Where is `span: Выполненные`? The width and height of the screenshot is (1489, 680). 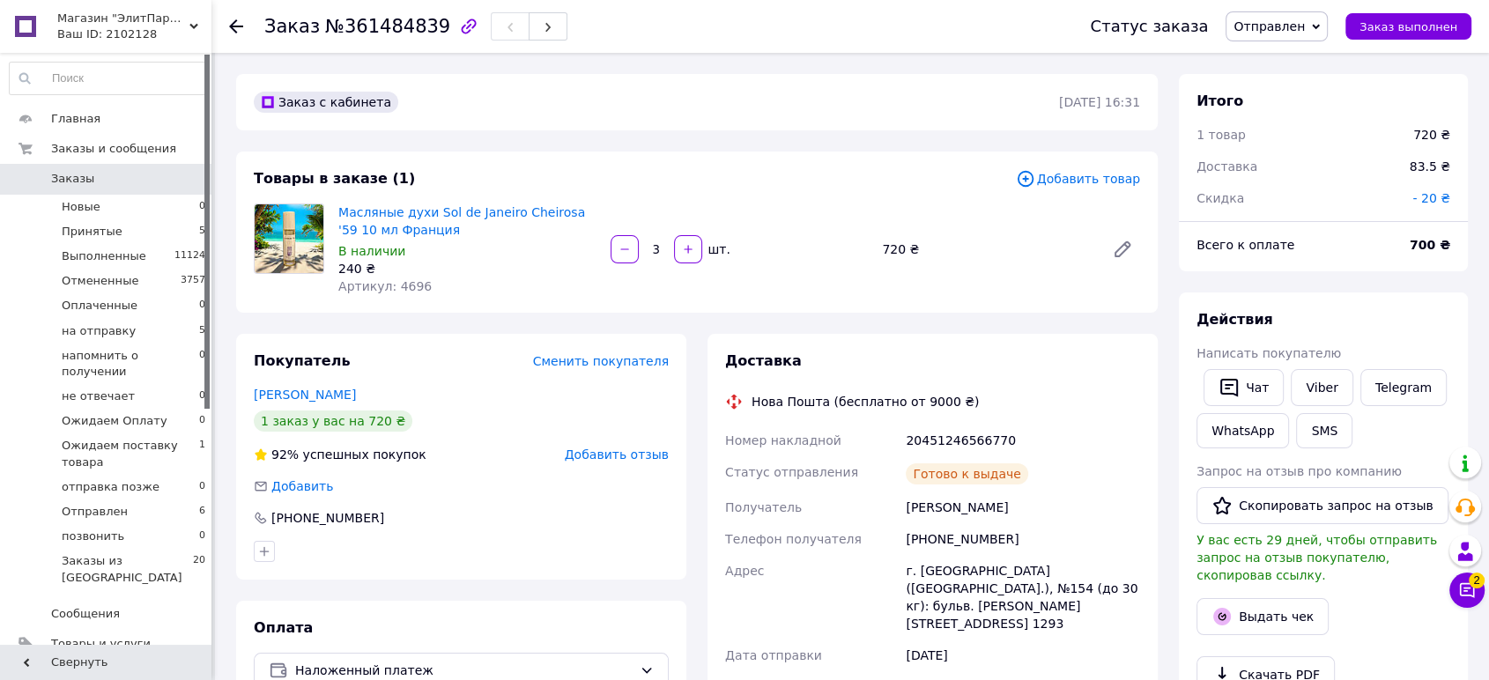 span: Выполненные is located at coordinates (104, 256).